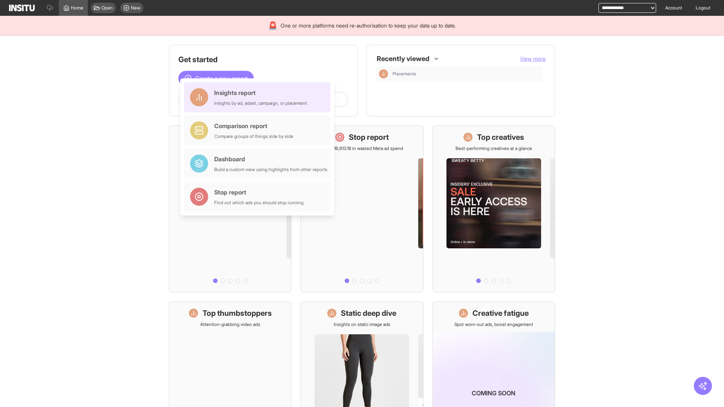 This screenshot has height=407, width=724. I want to click on button: Create a new report, so click(216, 78).